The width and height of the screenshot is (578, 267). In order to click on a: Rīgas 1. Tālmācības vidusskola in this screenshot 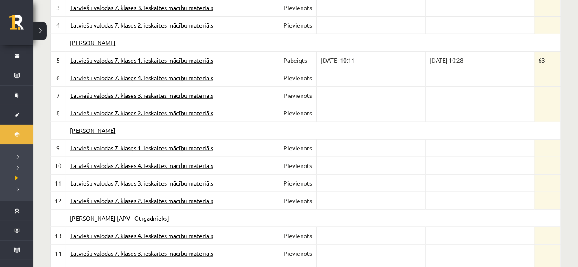, I will do `click(21, 25)`.